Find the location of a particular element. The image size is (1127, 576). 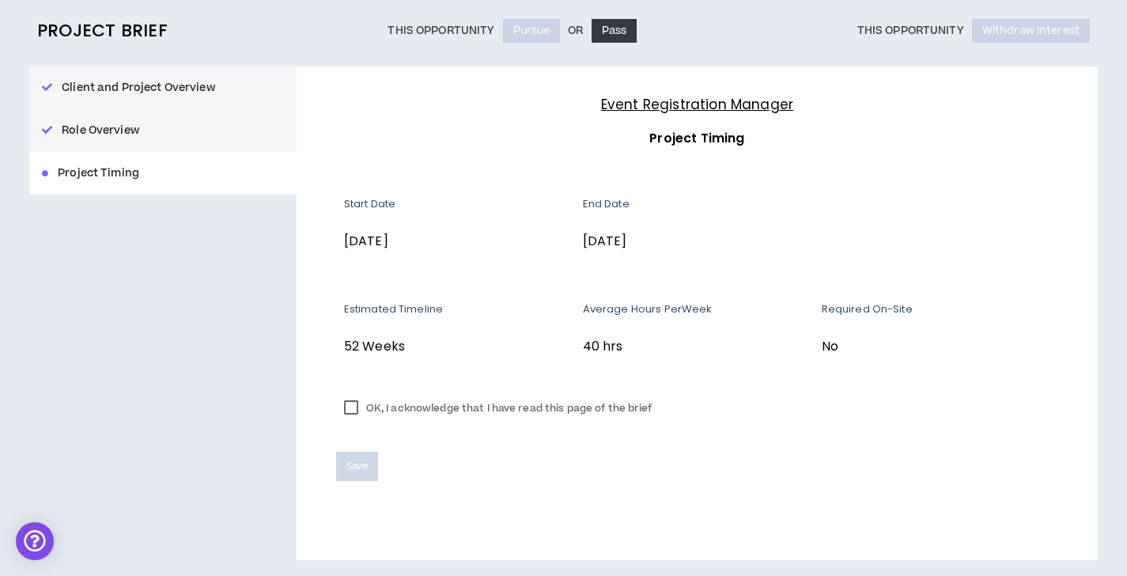

label: OK, I acknowledge that I have read this page of the brief is located at coordinates (498, 408).